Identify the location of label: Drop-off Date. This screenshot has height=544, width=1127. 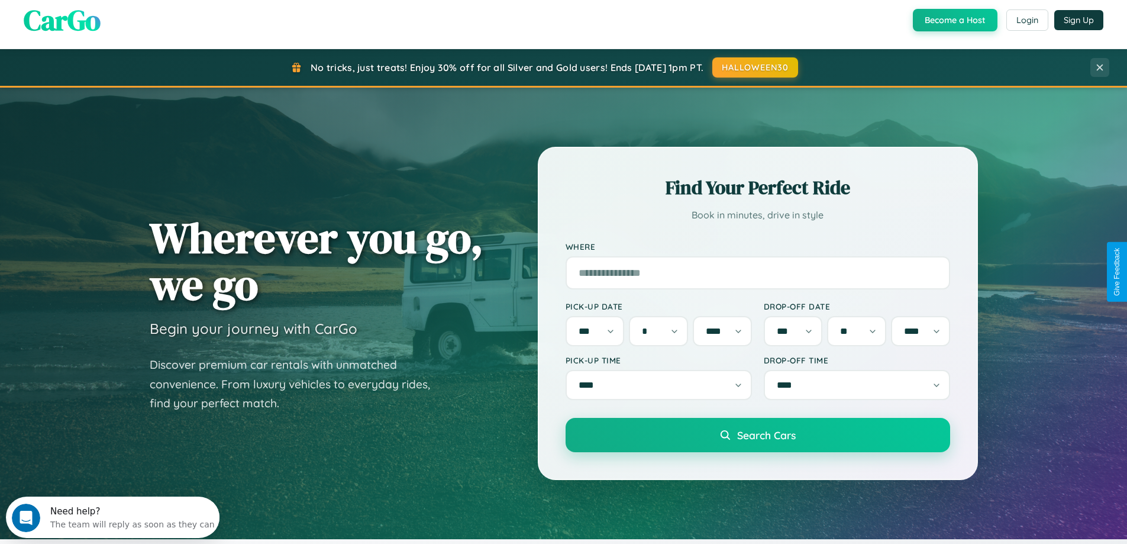
(857, 306).